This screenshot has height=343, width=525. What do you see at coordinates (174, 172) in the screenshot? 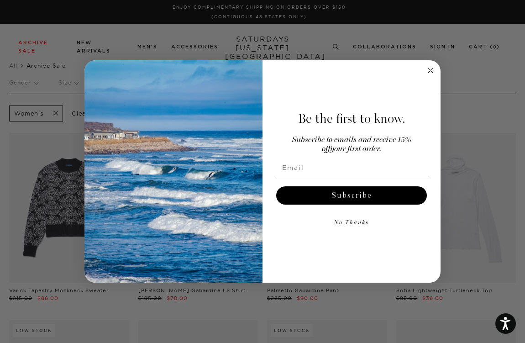
I see `img: 125c788d-000d-4f3e-b05a-1b92b2a23ec9.jpeg` at bounding box center [174, 172].